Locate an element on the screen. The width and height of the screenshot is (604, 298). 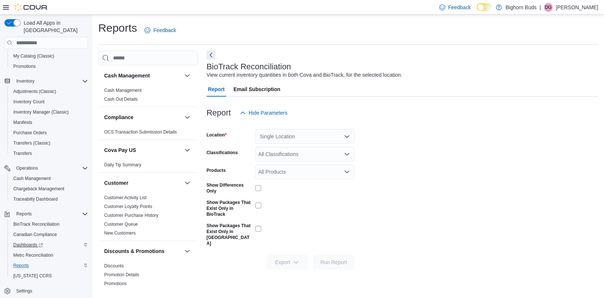
h3: Report is located at coordinates (219, 113).